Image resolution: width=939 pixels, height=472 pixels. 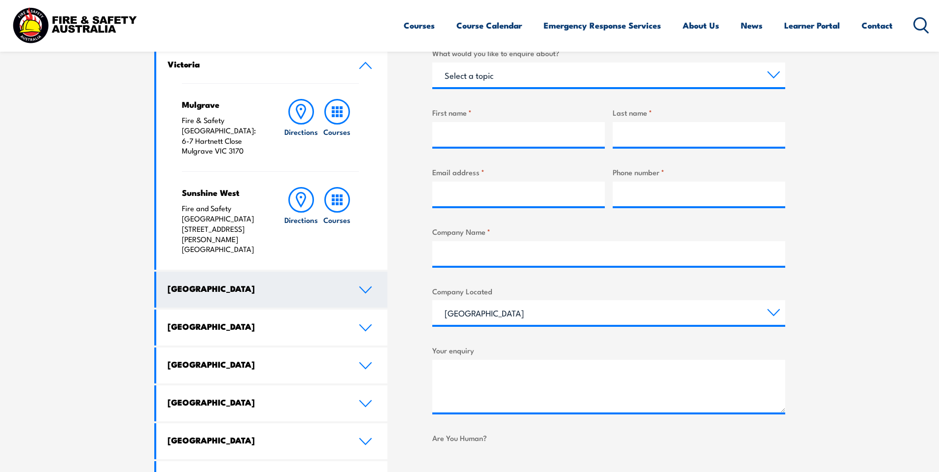 I want to click on h4: Victoria, so click(x=256, y=64).